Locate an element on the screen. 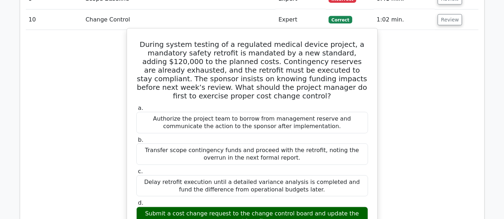 This screenshot has width=504, height=219. div: Delay retrofit execution until a detailed variance analysis is completed and fund the difference ... is located at coordinates (252, 186).